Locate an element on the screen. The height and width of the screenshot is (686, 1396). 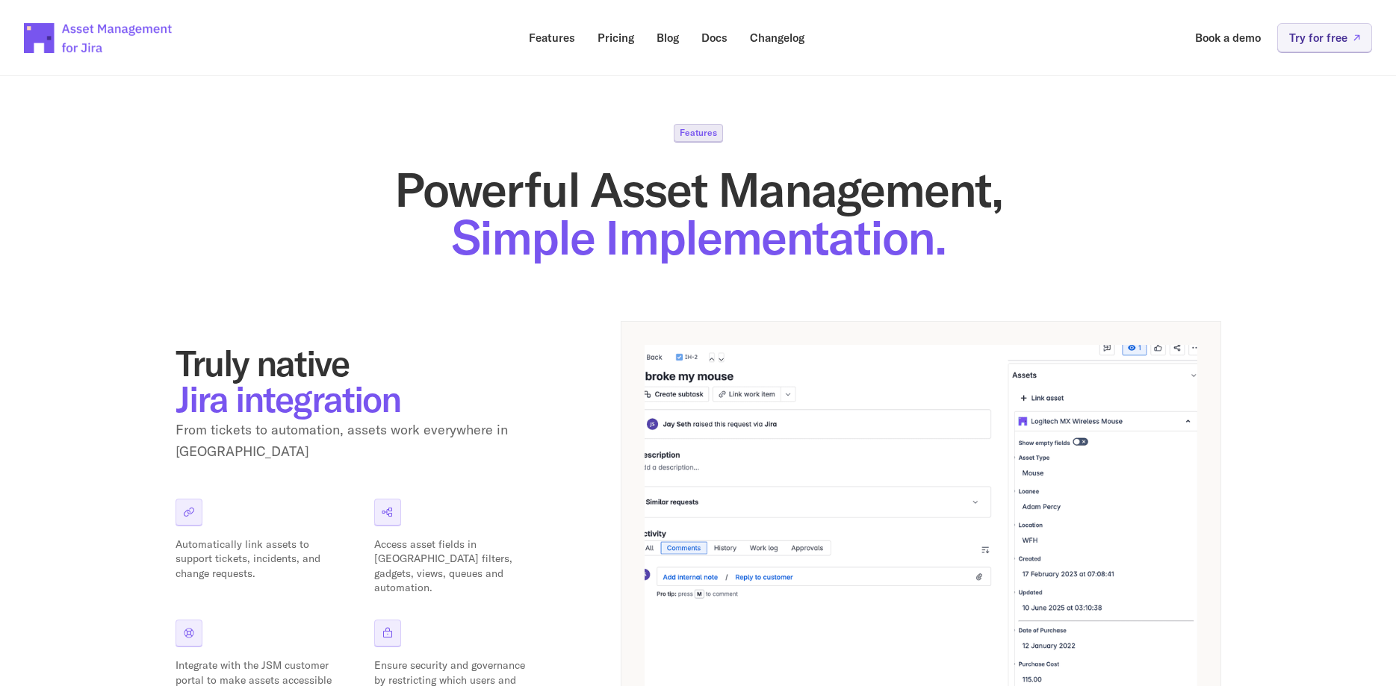
a: Changelog is located at coordinates (777, 37).